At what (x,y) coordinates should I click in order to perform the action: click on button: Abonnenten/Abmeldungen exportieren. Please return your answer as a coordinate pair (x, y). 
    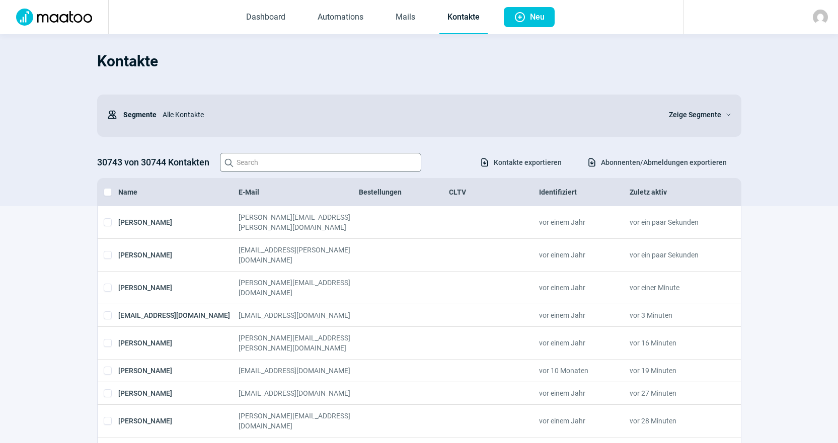
    Looking at the image, I should click on (657, 163).